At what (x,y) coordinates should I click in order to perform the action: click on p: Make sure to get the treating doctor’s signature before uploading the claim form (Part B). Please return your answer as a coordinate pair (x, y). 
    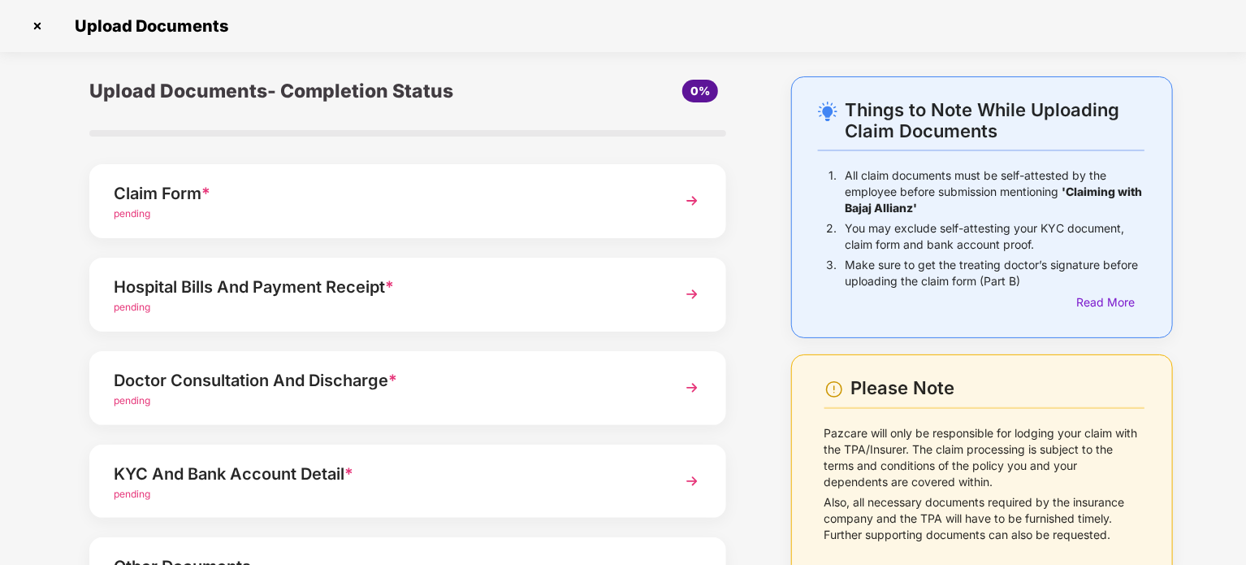
    Looking at the image, I should click on (995, 273).